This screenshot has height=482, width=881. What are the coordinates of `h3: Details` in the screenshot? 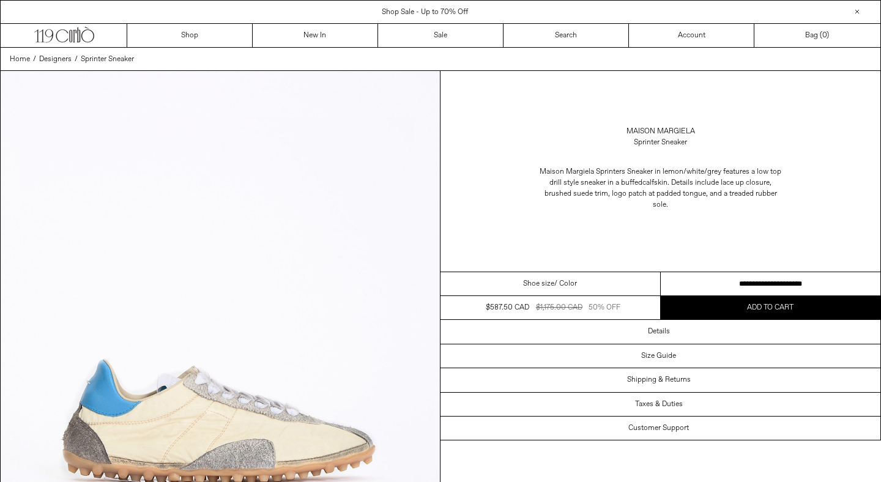 It's located at (659, 331).